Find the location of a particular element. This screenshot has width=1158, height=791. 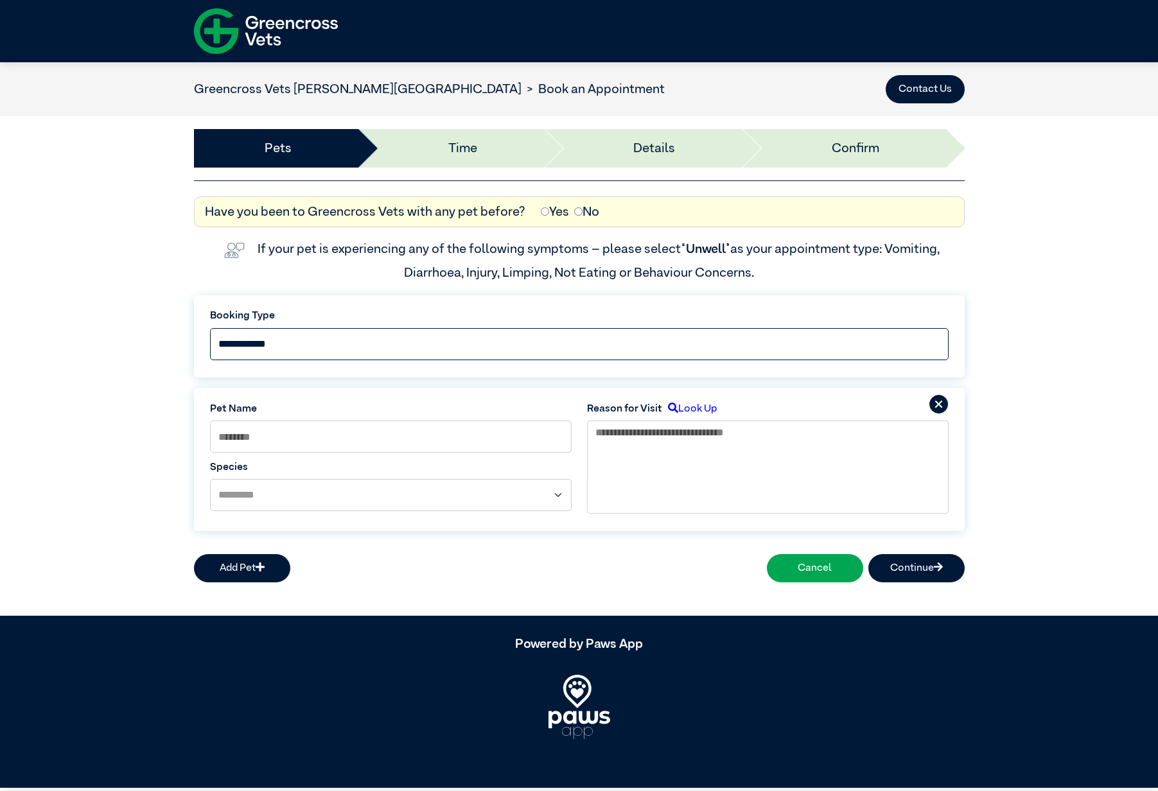

label: Pet Name is located at coordinates (390, 409).